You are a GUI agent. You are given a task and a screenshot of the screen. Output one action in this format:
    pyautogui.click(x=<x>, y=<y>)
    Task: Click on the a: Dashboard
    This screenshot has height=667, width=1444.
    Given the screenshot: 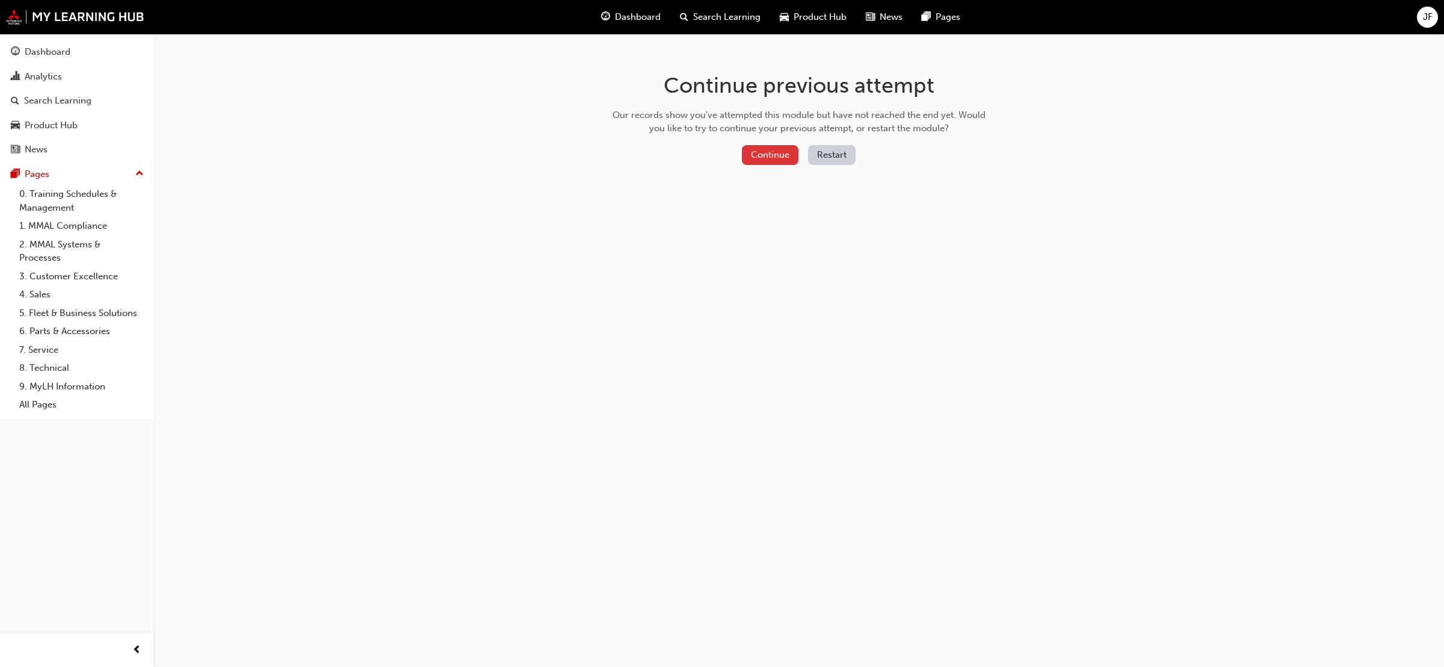 What is the action you would take?
    pyautogui.click(x=76, y=52)
    